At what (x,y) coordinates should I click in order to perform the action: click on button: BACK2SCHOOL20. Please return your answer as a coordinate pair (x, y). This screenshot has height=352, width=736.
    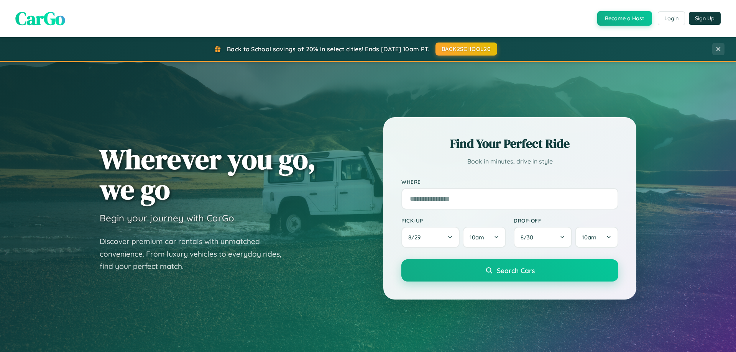
    Looking at the image, I should click on (466, 49).